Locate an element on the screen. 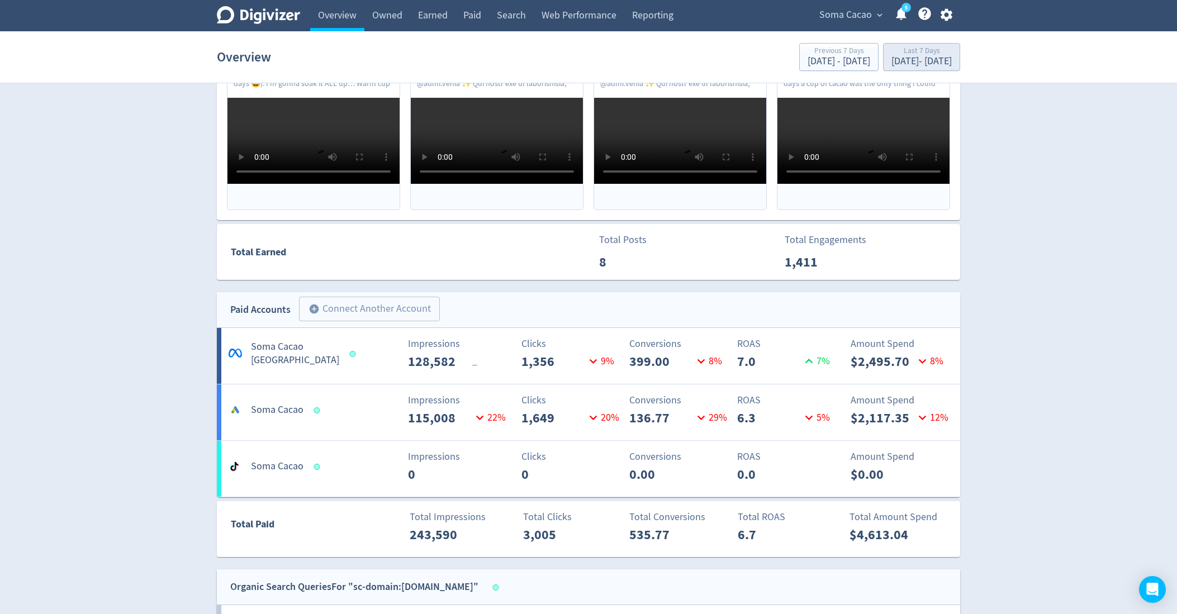 This screenshot has width=1177, height=614. p: Total Amount Spend is located at coordinates (899, 517).